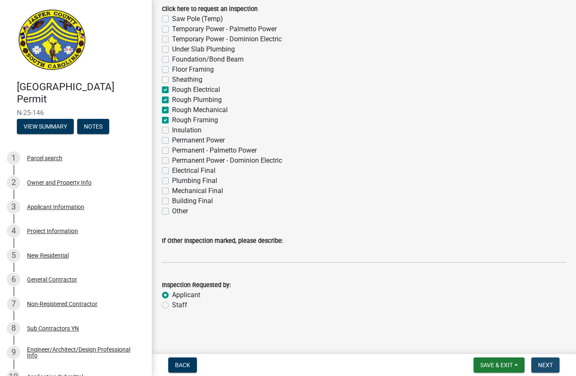 This screenshot has width=576, height=376. I want to click on div: Project Information, so click(52, 231).